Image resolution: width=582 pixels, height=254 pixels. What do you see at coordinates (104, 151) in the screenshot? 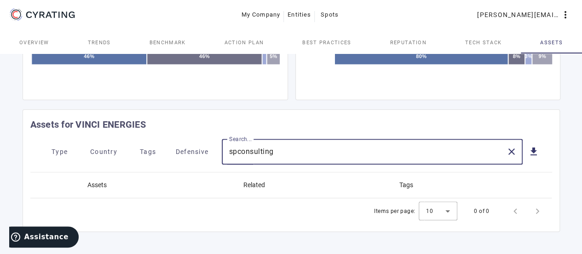
I see `button: Country` at bounding box center [104, 151].